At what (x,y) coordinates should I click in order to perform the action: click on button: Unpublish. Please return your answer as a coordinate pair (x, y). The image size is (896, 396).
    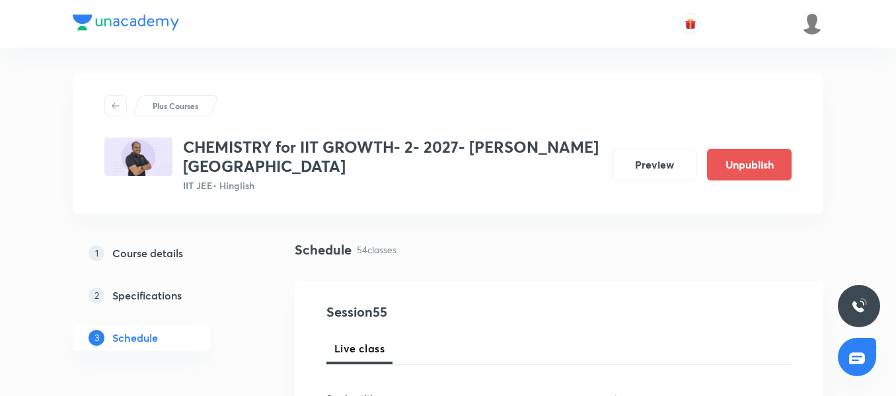
    Looking at the image, I should click on (749, 165).